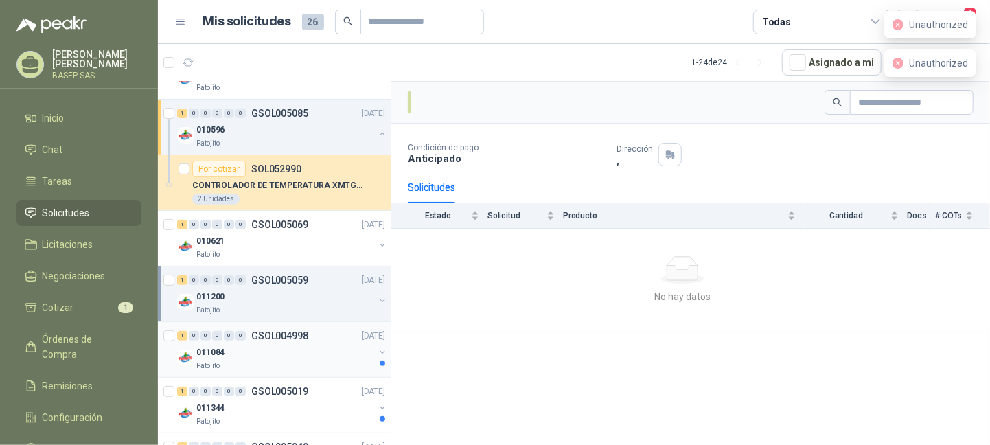 This screenshot has width=990, height=445. I want to click on div: Por cotizar, so click(219, 169).